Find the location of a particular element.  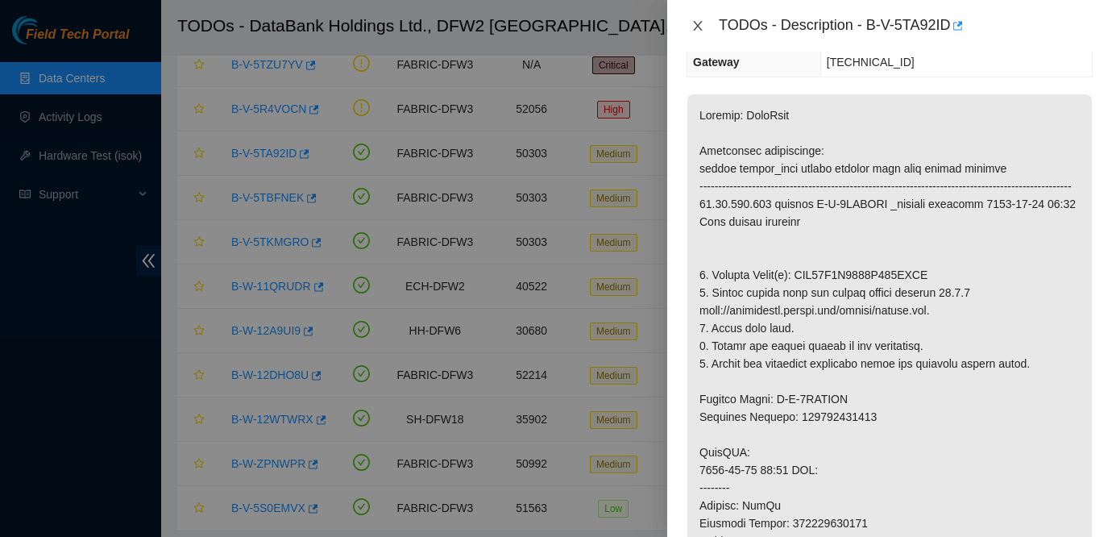

span: close is located at coordinates (698, 26).